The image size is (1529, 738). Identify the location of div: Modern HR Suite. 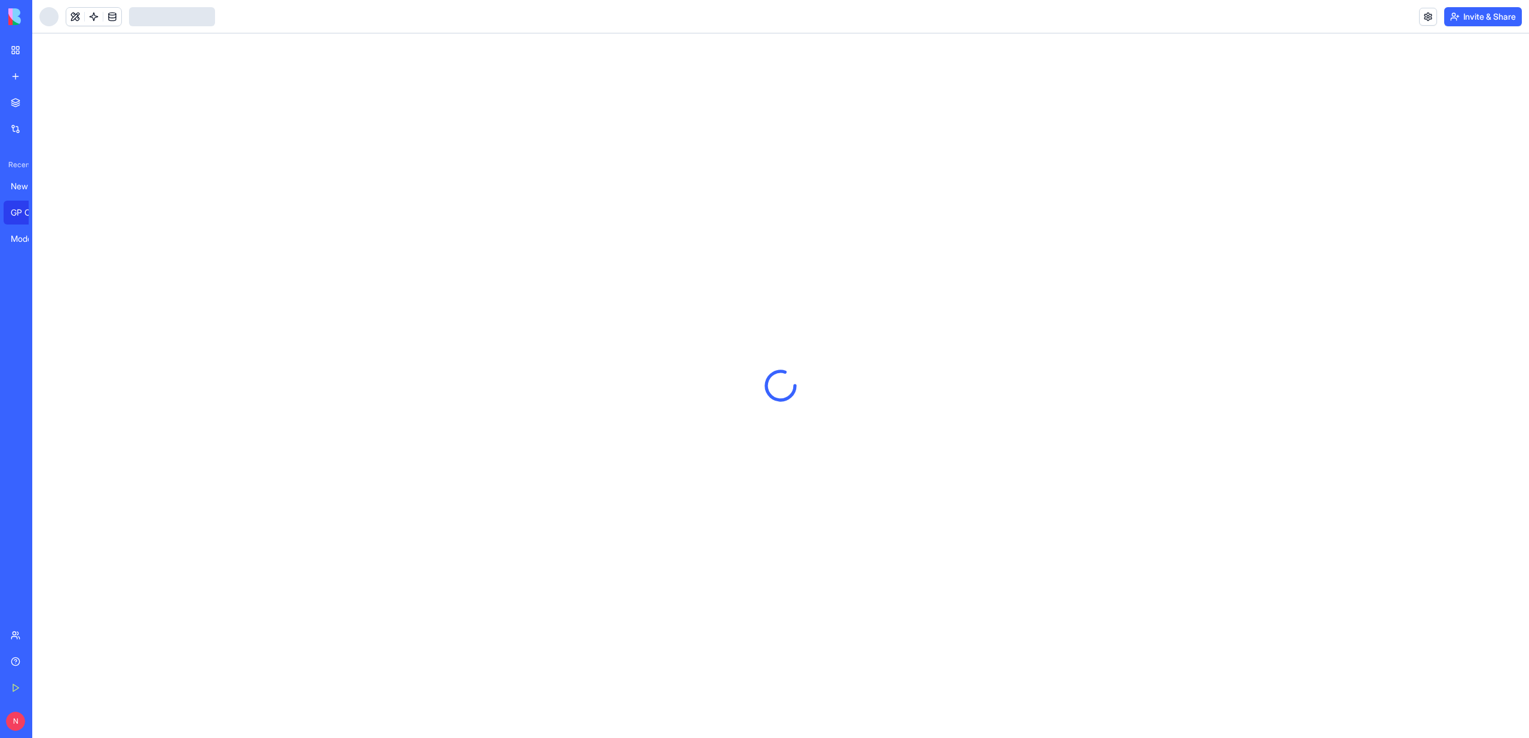
(27, 239).